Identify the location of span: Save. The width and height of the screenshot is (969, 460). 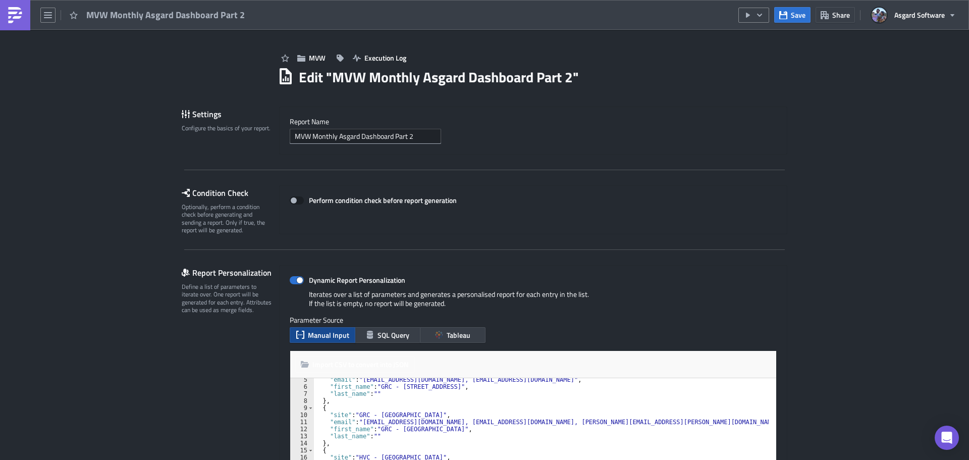
(798, 15).